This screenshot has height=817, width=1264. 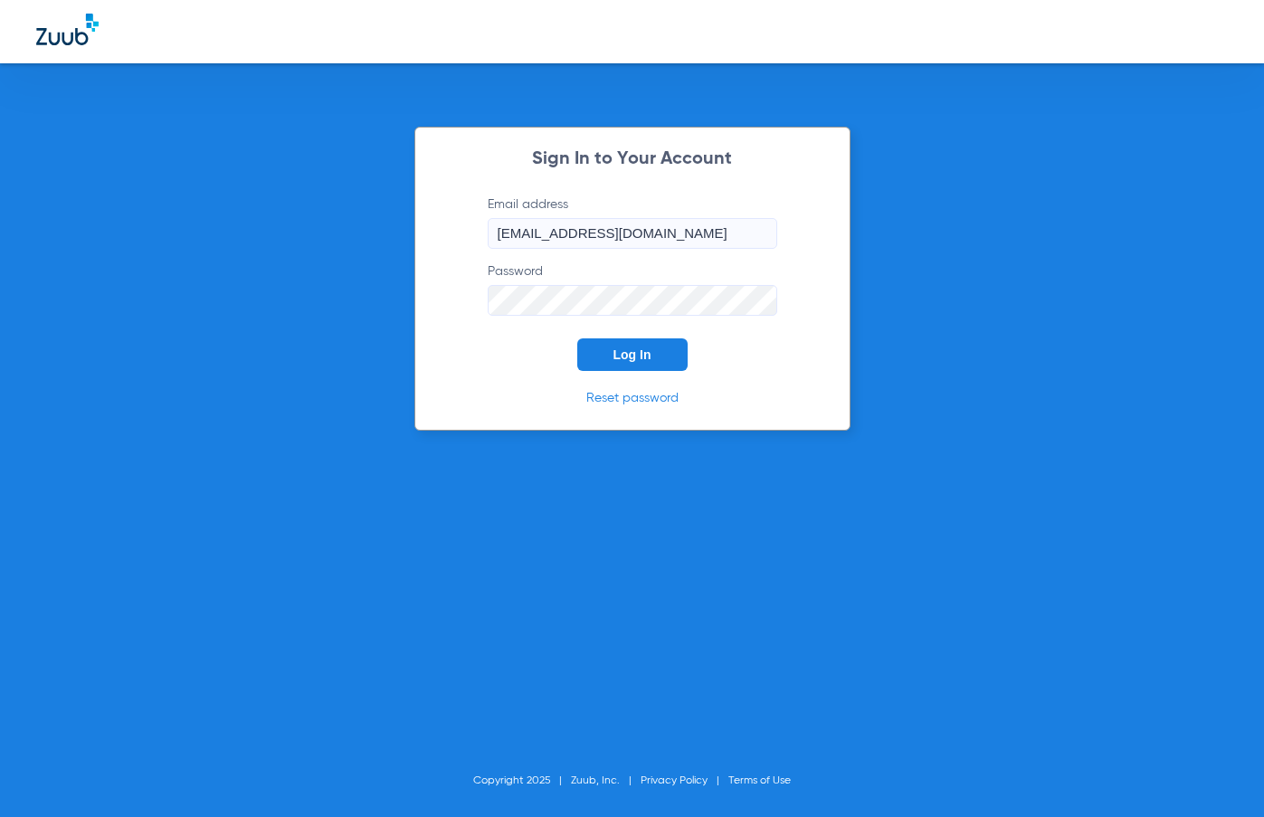 What do you see at coordinates (633, 233) in the screenshot?
I see `input: Email address` at bounding box center [633, 233].